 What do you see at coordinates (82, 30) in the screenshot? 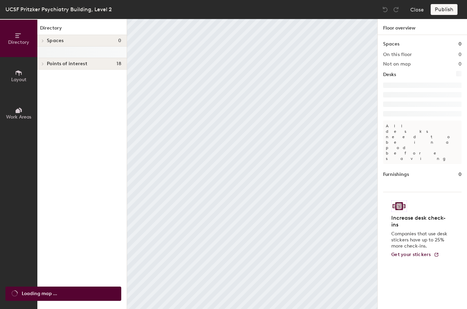
I see `h1: Directory` at bounding box center [82, 30].